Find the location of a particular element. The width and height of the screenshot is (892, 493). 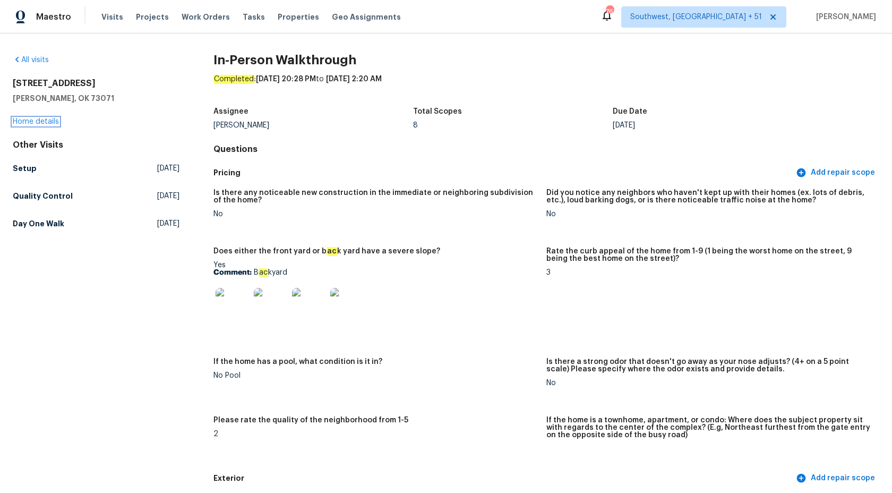

h5: Due Date is located at coordinates (630, 112).